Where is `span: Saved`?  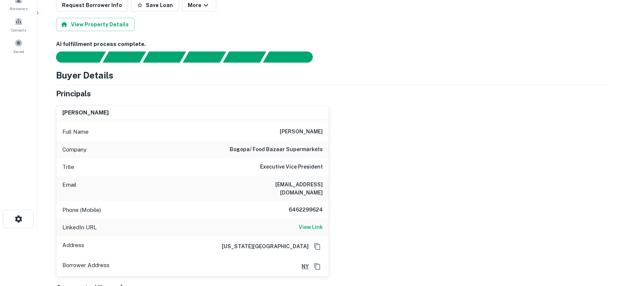
span: Saved is located at coordinates (19, 52).